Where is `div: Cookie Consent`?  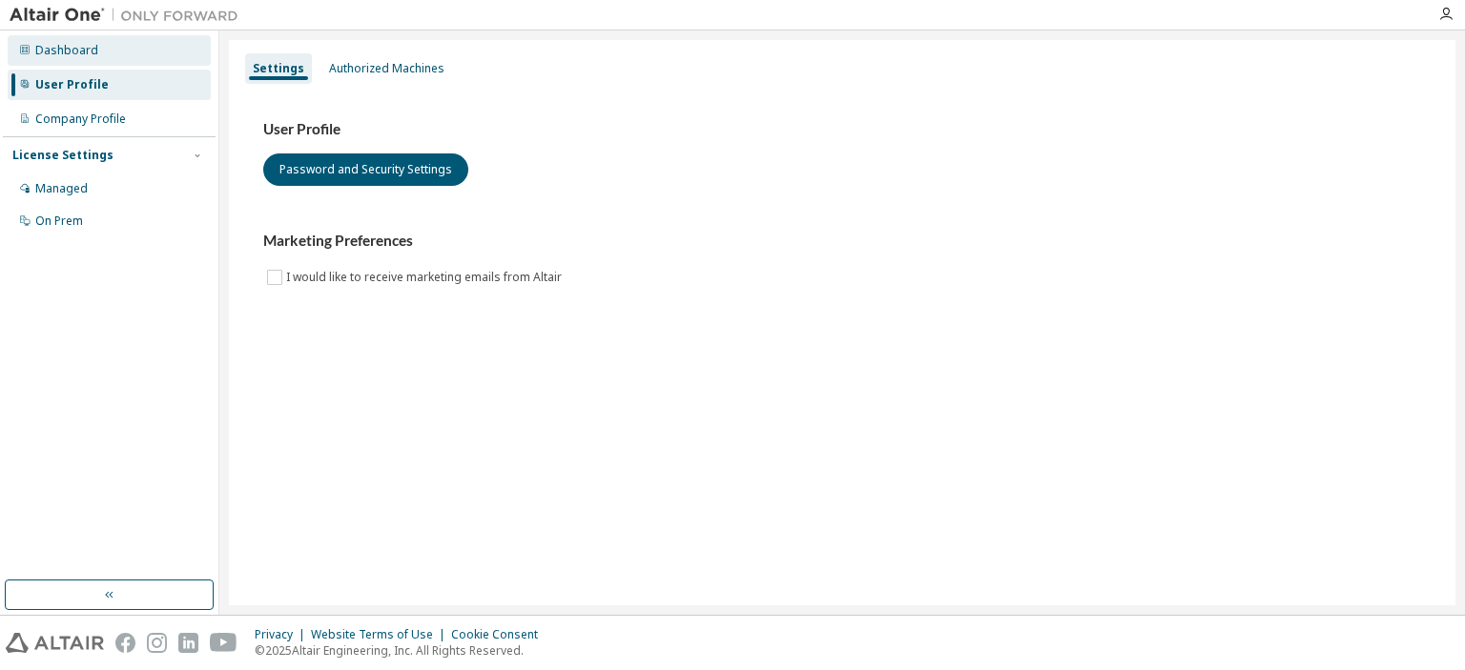 div: Cookie Consent is located at coordinates (500, 635).